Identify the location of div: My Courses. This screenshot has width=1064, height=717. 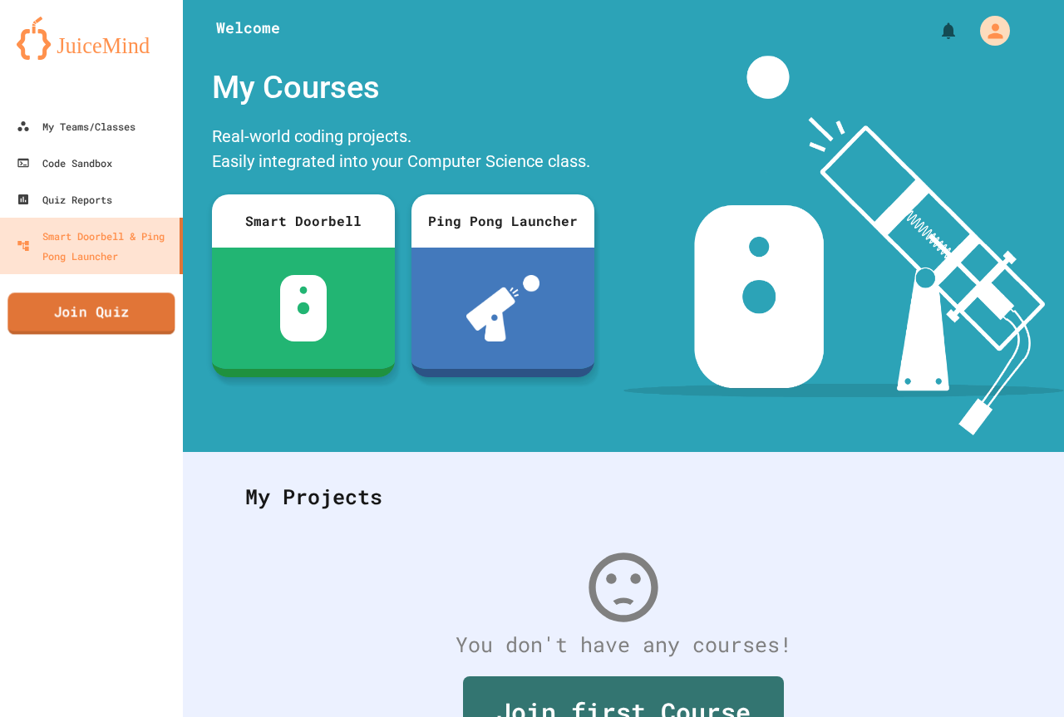
(403, 87).